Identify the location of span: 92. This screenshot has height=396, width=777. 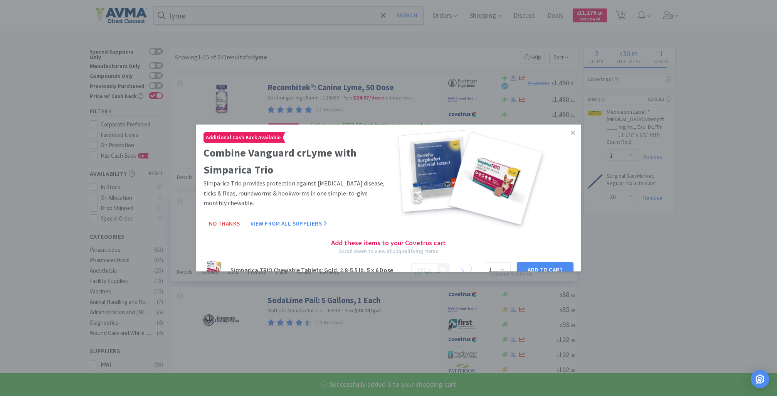
(423, 269).